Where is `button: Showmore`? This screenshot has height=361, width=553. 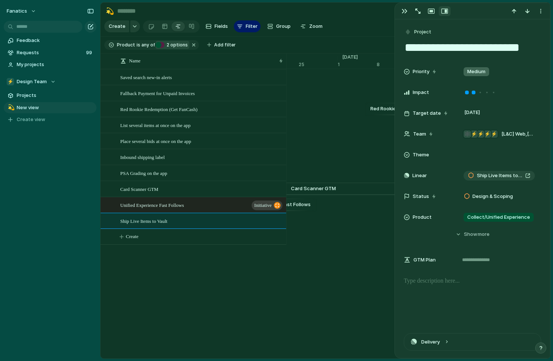 button: Showmore is located at coordinates (473, 234).